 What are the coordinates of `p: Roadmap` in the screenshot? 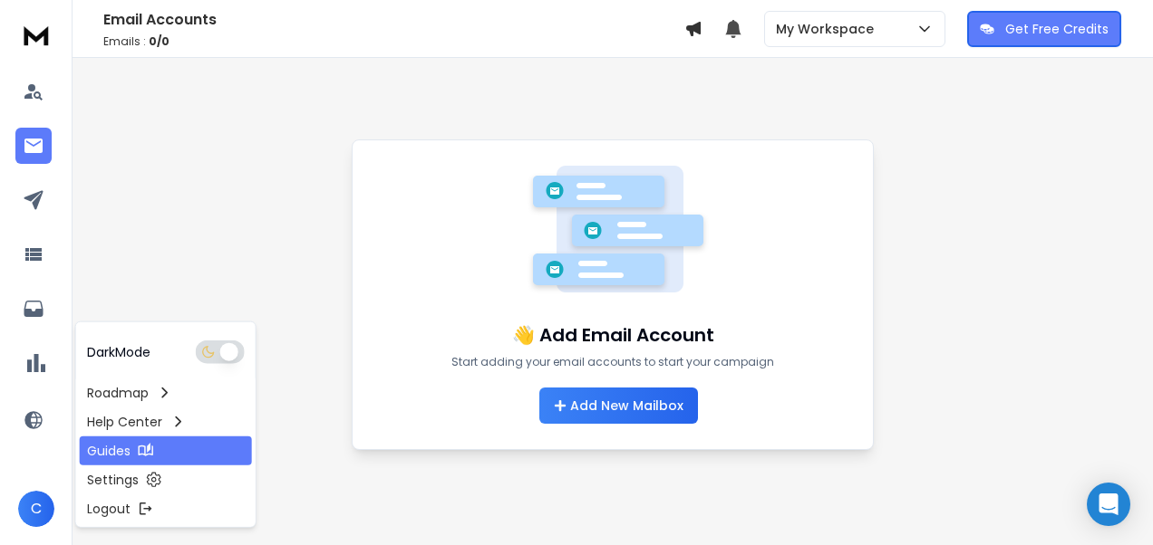 It's located at (118, 393).